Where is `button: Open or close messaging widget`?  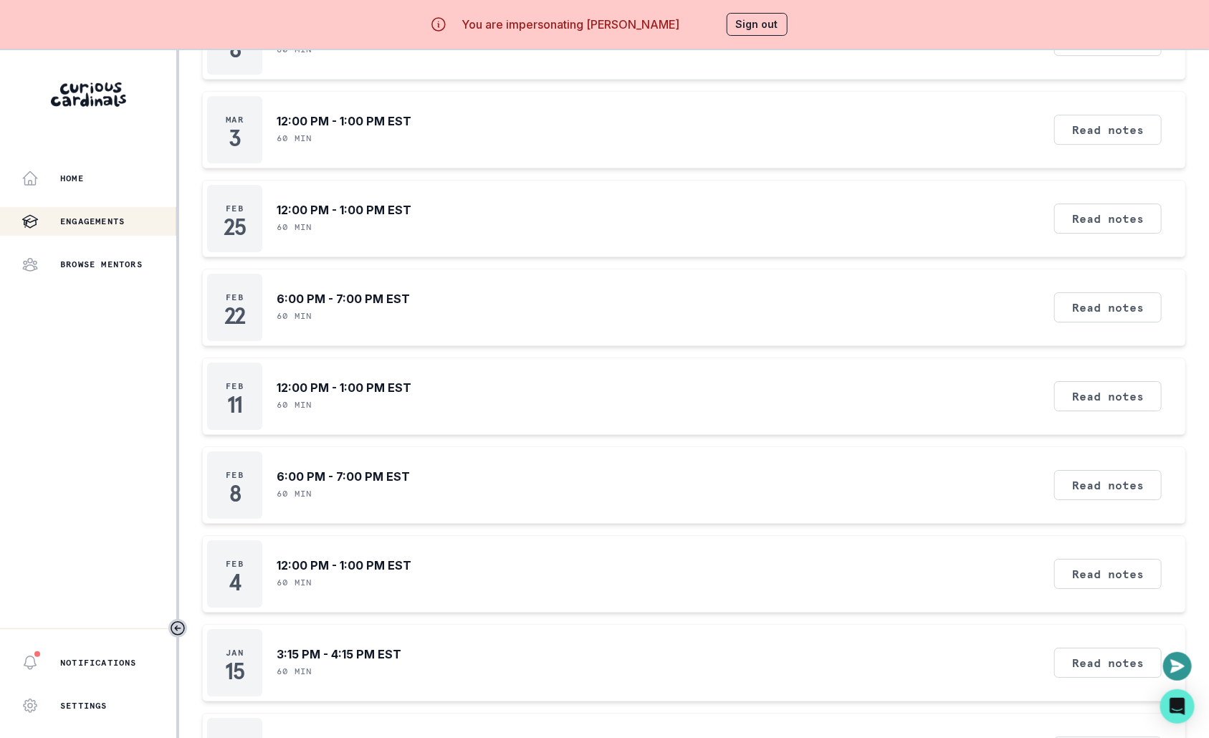
button: Open or close messaging widget is located at coordinates (1177, 666).